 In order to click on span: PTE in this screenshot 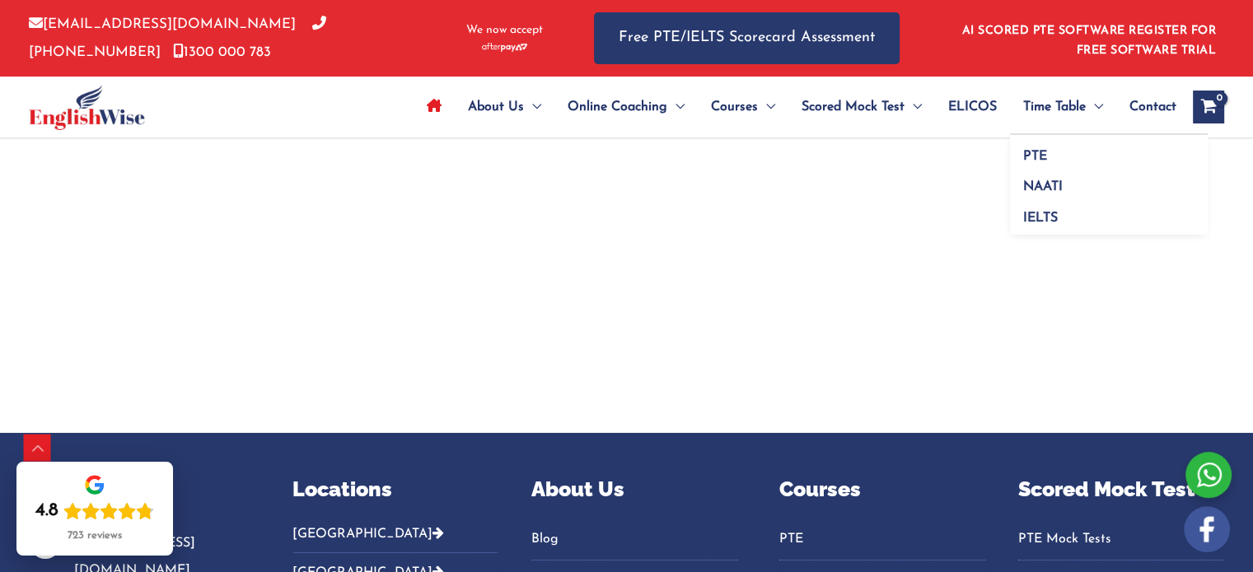, I will do `click(1035, 157)`.